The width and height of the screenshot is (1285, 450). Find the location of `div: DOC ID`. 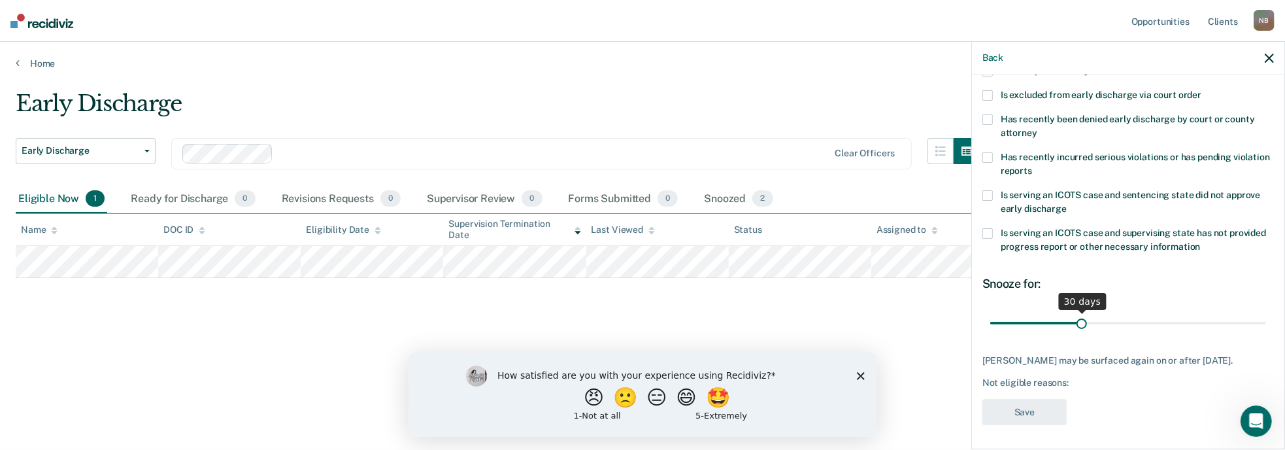

div: DOC ID is located at coordinates (184, 229).